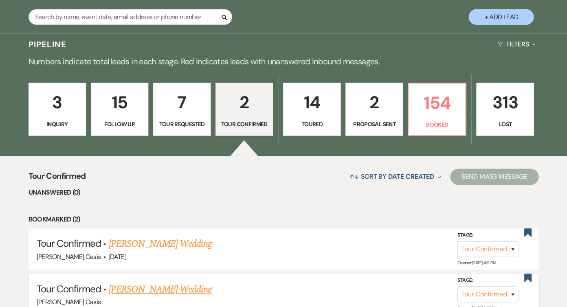 Image resolution: width=567 pixels, height=307 pixels. I want to click on h3: Pipeline, so click(48, 44).